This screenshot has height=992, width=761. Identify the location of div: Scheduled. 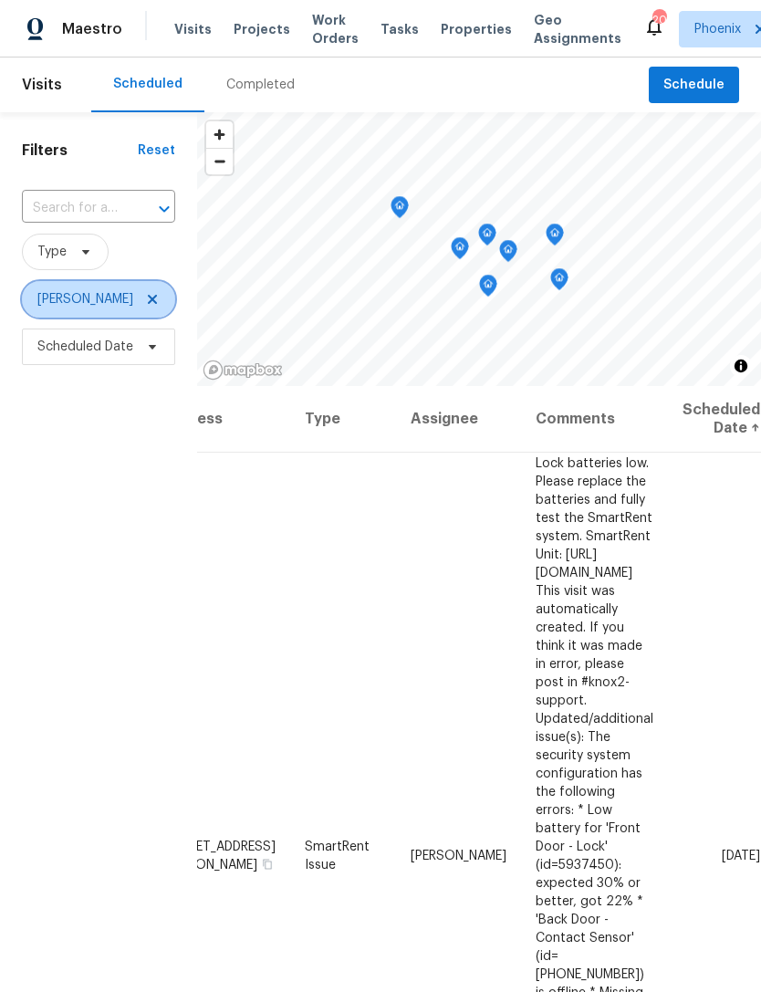
(148, 84).